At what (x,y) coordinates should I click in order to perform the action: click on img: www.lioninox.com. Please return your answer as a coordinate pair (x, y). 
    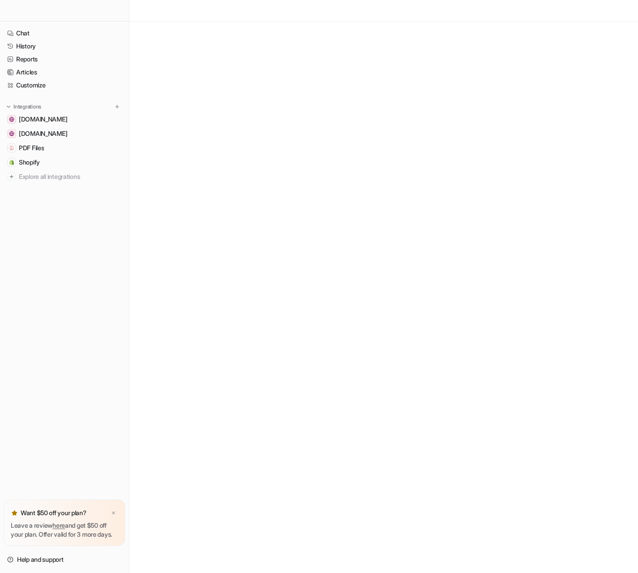
    Looking at the image, I should click on (12, 134).